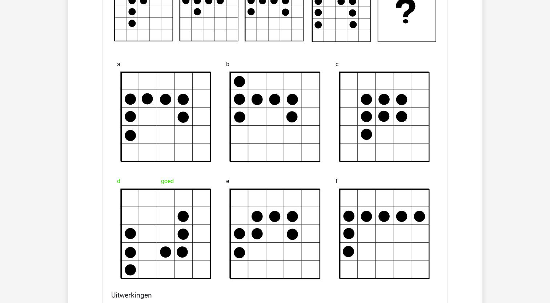  What do you see at coordinates (275, 295) in the screenshot?
I see `h4: Uitwerkingen` at bounding box center [275, 295].